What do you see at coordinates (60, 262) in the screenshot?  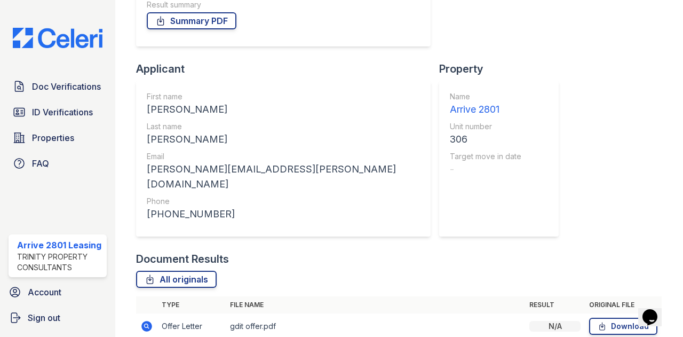 I see `div: Trinity Property Consultants` at bounding box center [60, 262].